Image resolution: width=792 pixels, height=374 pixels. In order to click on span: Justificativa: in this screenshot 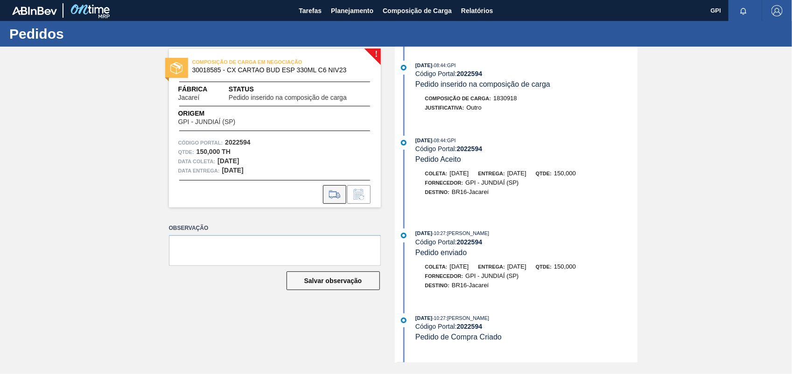, I will do `click(445, 108)`.